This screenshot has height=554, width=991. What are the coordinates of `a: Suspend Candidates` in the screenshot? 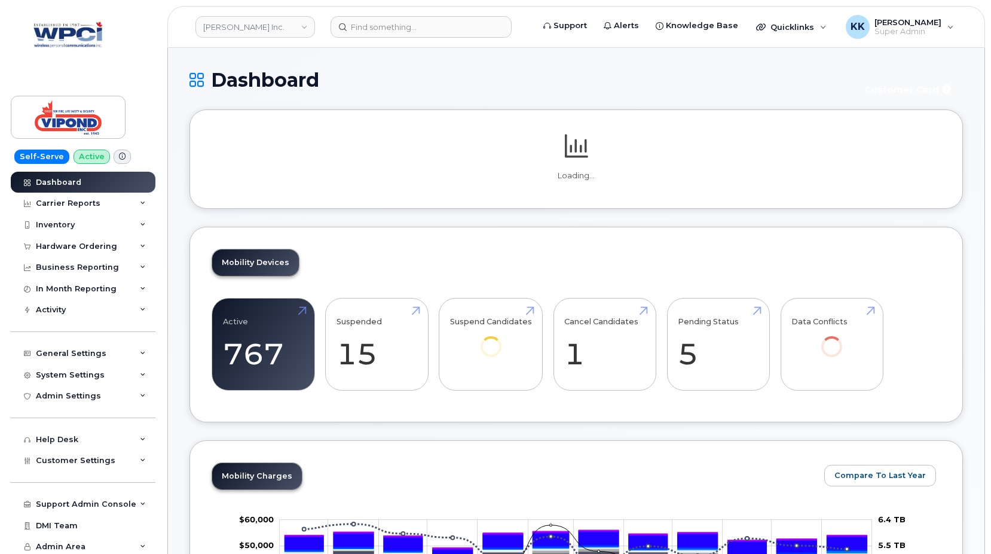 It's located at (491, 339).